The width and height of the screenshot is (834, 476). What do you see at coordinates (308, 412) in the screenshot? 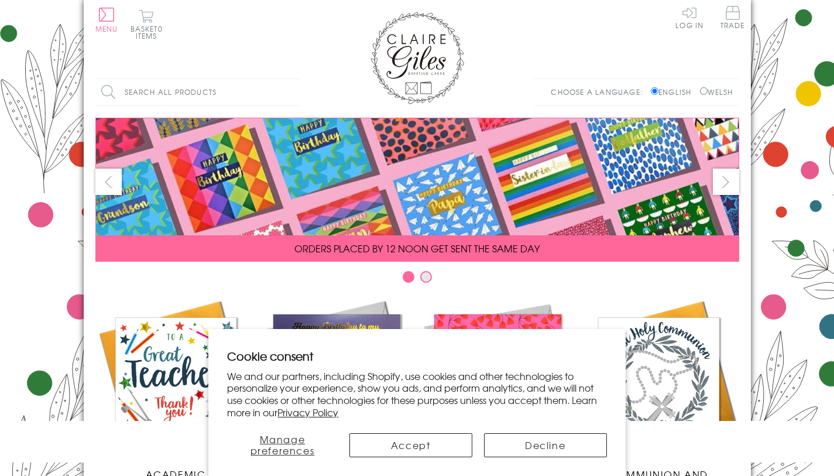
I see `a: Privacy Policy` at bounding box center [308, 412].